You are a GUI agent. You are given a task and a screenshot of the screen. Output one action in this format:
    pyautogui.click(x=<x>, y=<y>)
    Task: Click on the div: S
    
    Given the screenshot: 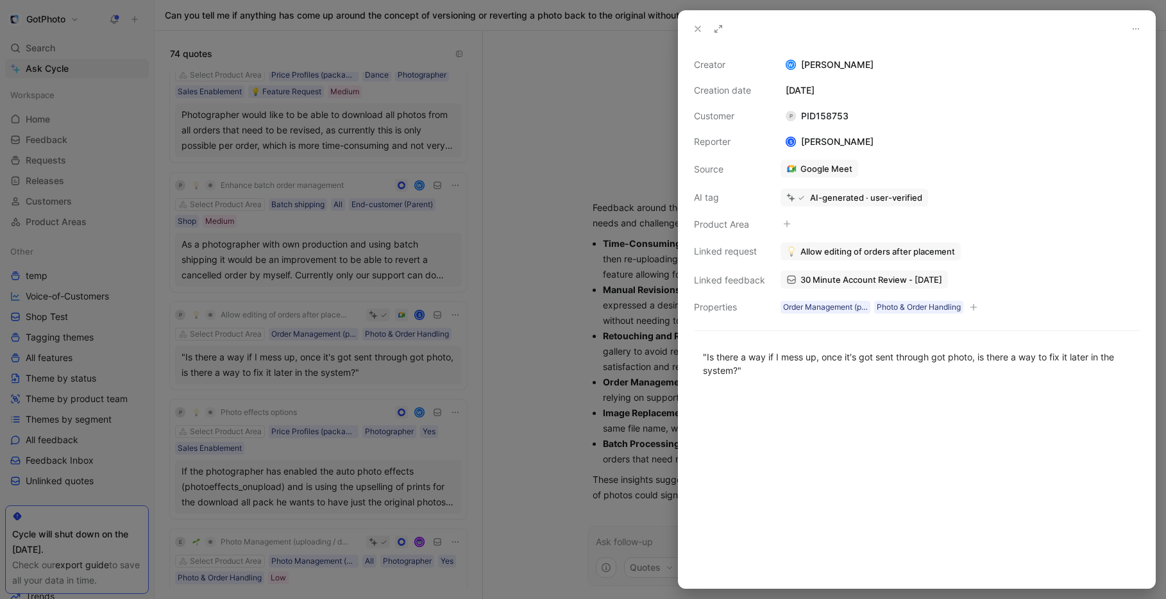 What is the action you would take?
    pyautogui.click(x=791, y=142)
    